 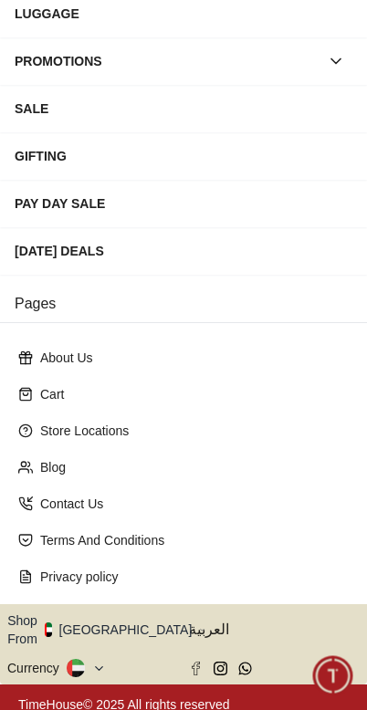 What do you see at coordinates (220, 668) in the screenshot?
I see `a: Instagram` at bounding box center [220, 668].